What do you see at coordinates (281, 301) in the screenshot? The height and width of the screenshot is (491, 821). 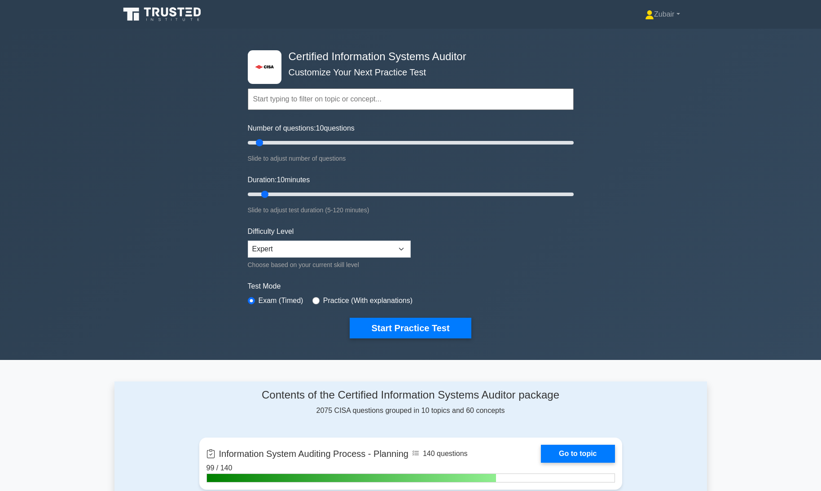 I see `label: Exam (Timed)` at bounding box center [281, 301].